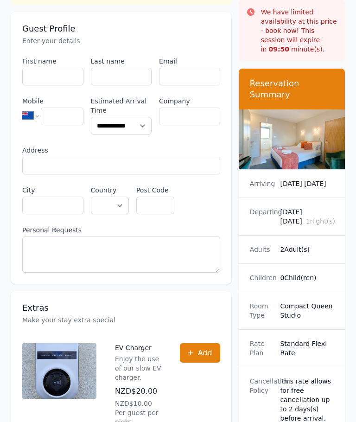 The height and width of the screenshot is (422, 356). I want to click on dd: Standard Flexi Rate, so click(307, 349).